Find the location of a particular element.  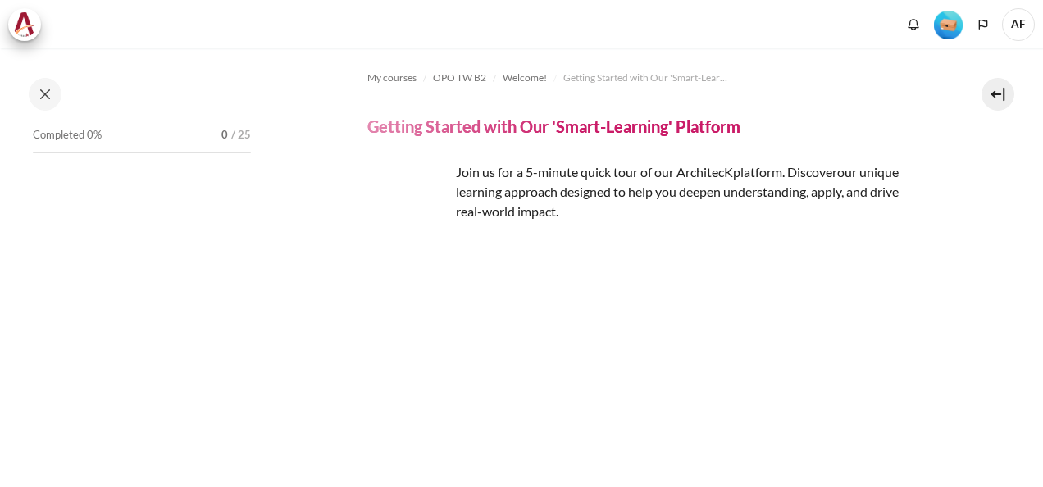

button: Languages is located at coordinates (983, 25).